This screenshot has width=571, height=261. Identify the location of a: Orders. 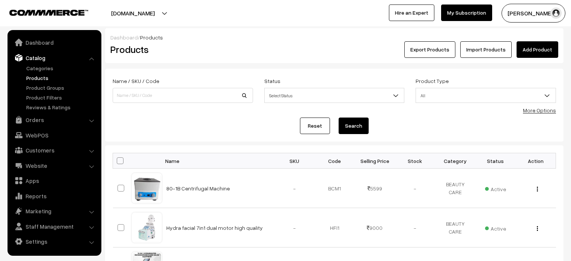
(54, 120).